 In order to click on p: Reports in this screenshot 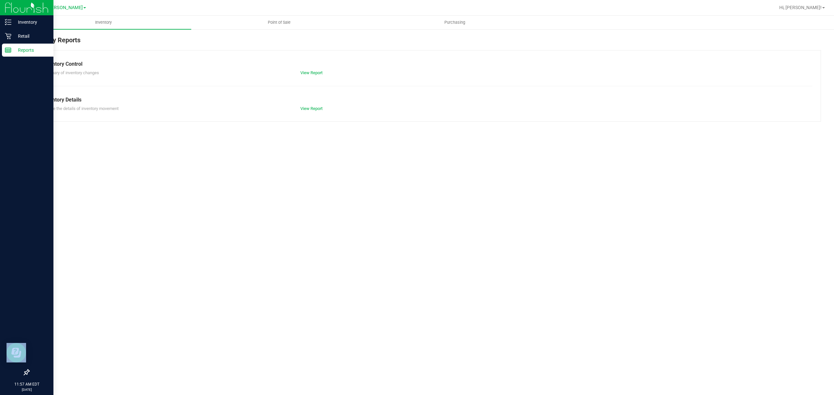, I will do `click(31, 50)`.